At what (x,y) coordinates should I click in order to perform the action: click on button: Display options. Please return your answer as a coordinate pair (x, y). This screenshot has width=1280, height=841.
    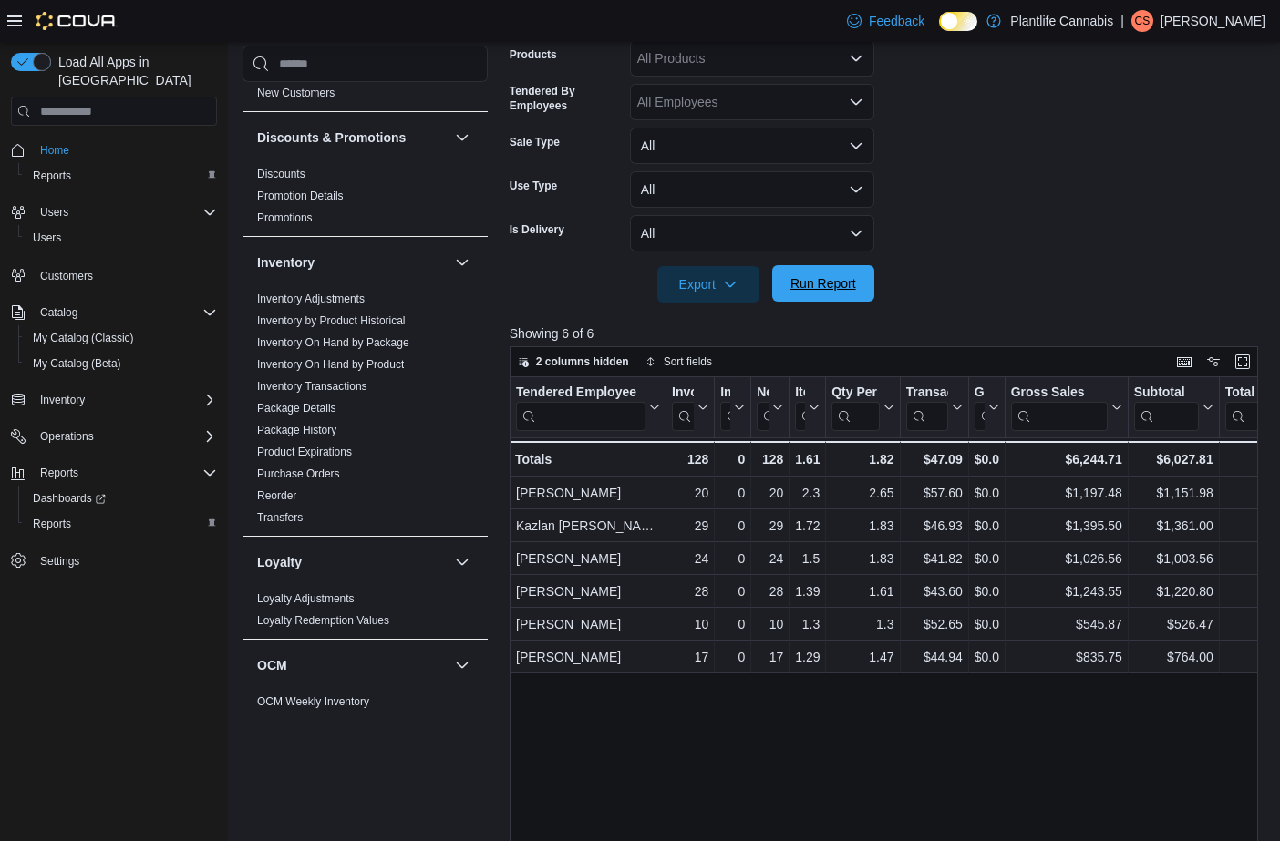
    Looking at the image, I should click on (1213, 362).